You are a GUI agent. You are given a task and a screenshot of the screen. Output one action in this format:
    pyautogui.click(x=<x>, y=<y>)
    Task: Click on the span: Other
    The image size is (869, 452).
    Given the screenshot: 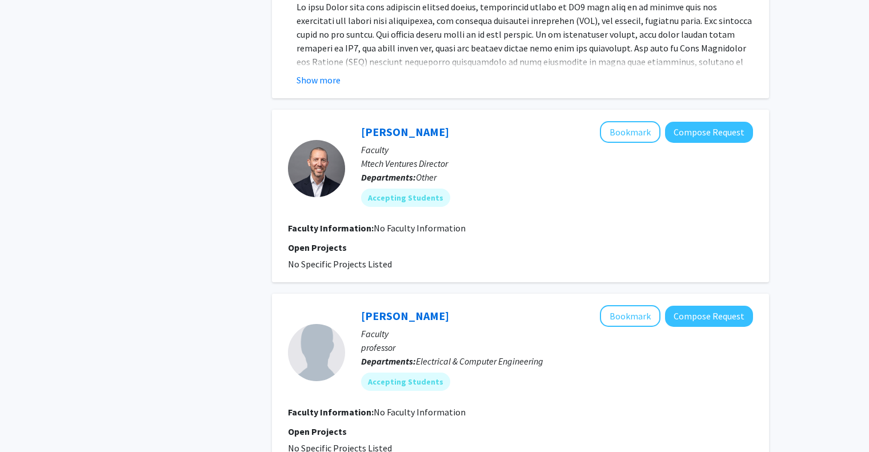 What is the action you would take?
    pyautogui.click(x=426, y=177)
    